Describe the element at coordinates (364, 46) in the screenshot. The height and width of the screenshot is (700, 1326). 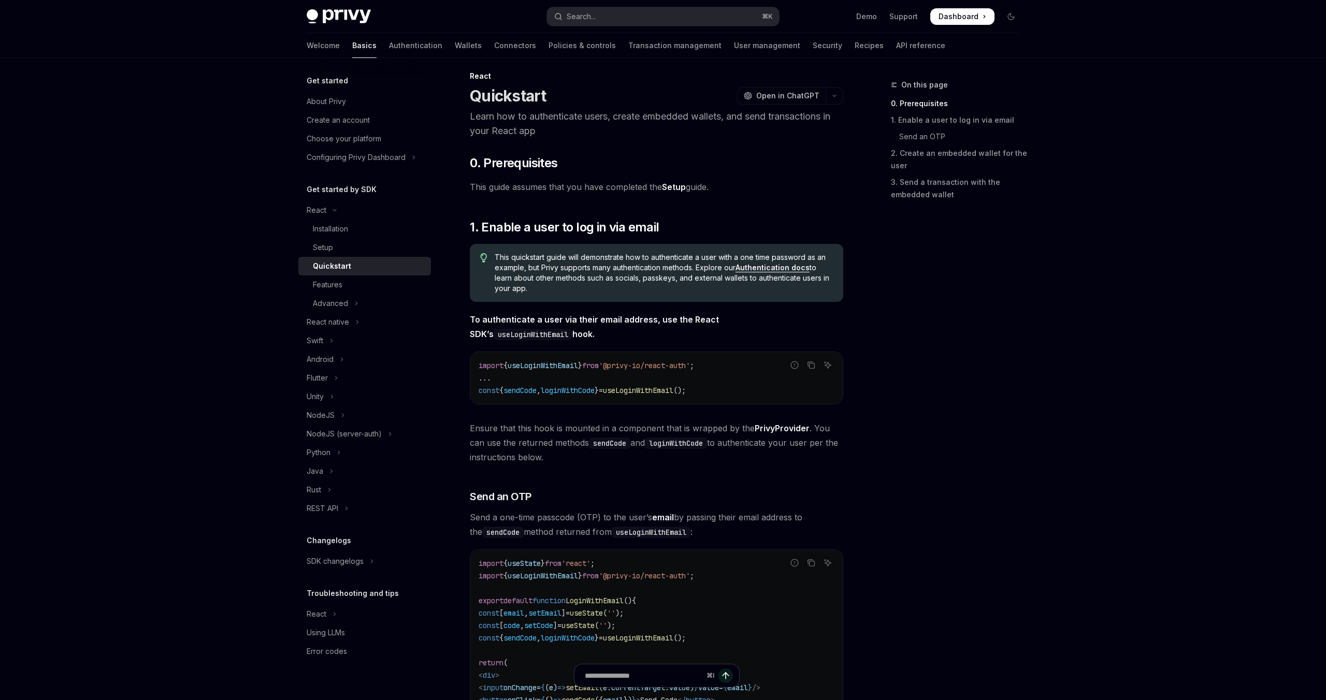
I see `a: Basics` at that location.